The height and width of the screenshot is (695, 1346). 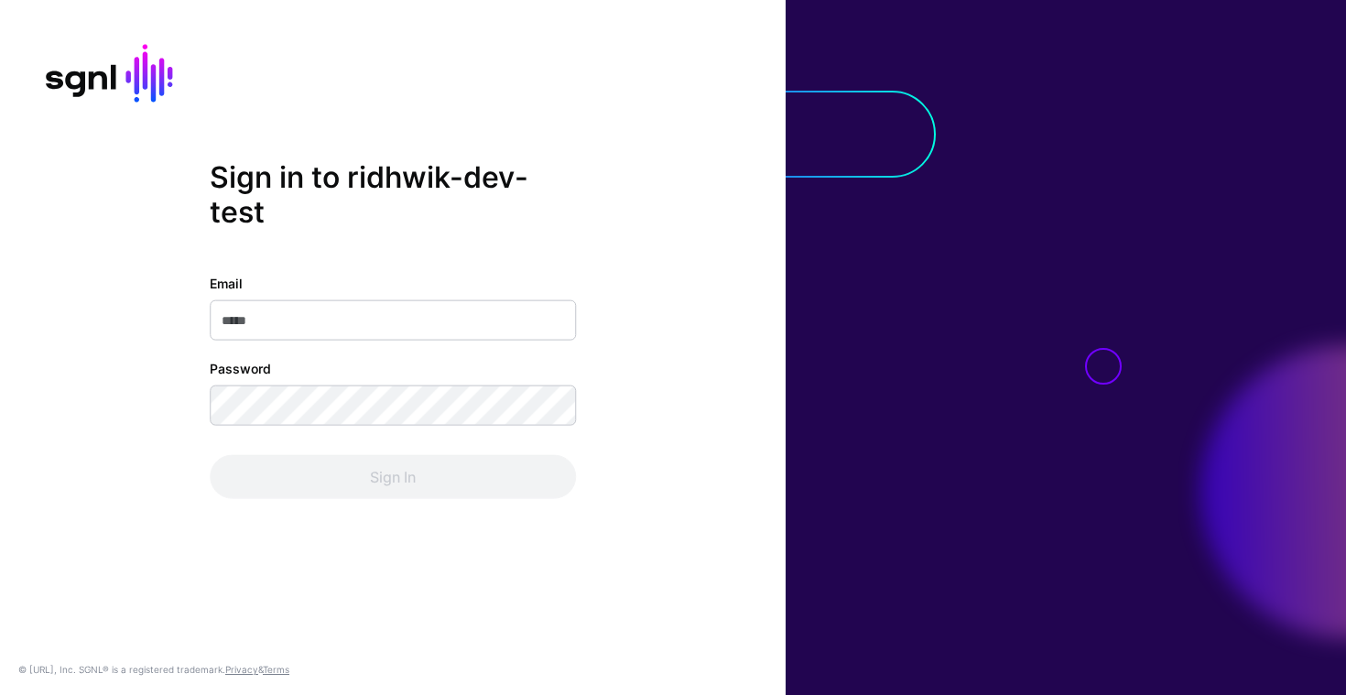 What do you see at coordinates (393, 194) in the screenshot?
I see `h2: Sign in to ridhwik-dev-test` at bounding box center [393, 194].